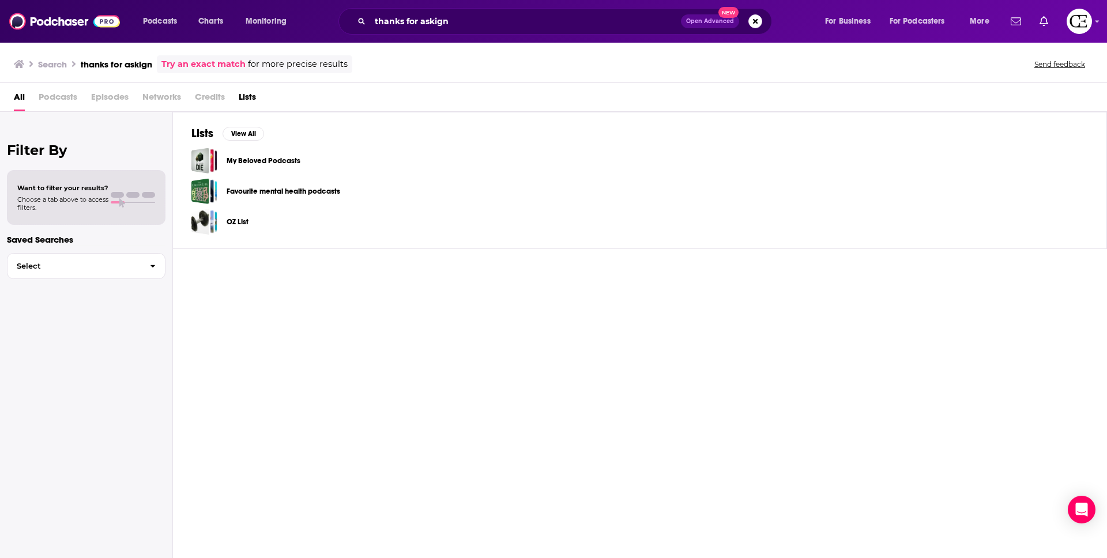 This screenshot has height=558, width=1107. Describe the element at coordinates (86, 150) in the screenshot. I see `h2: Filter By` at that location.